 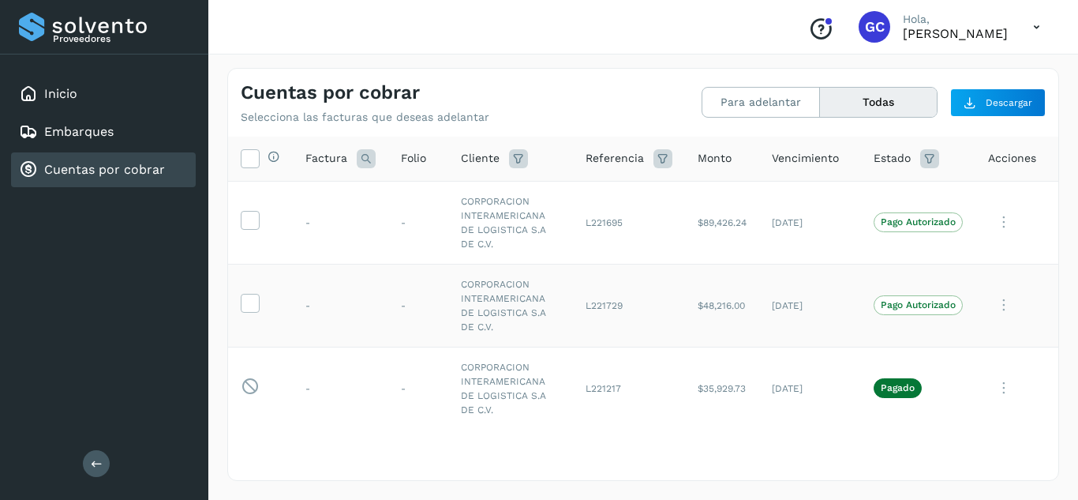 What do you see at coordinates (104, 169) in the screenshot?
I see `a: Cuentas por cobrar` at bounding box center [104, 169].